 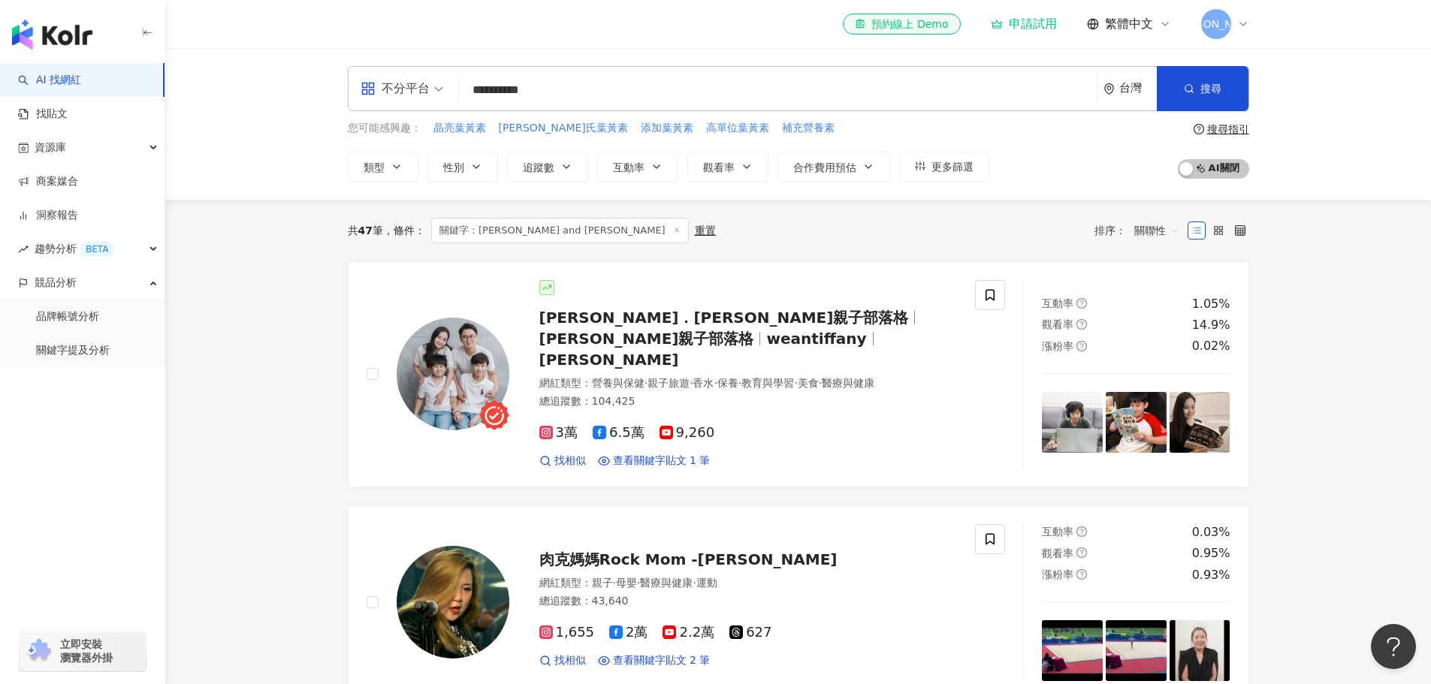 I want to click on span: 補充營養素, so click(x=808, y=128).